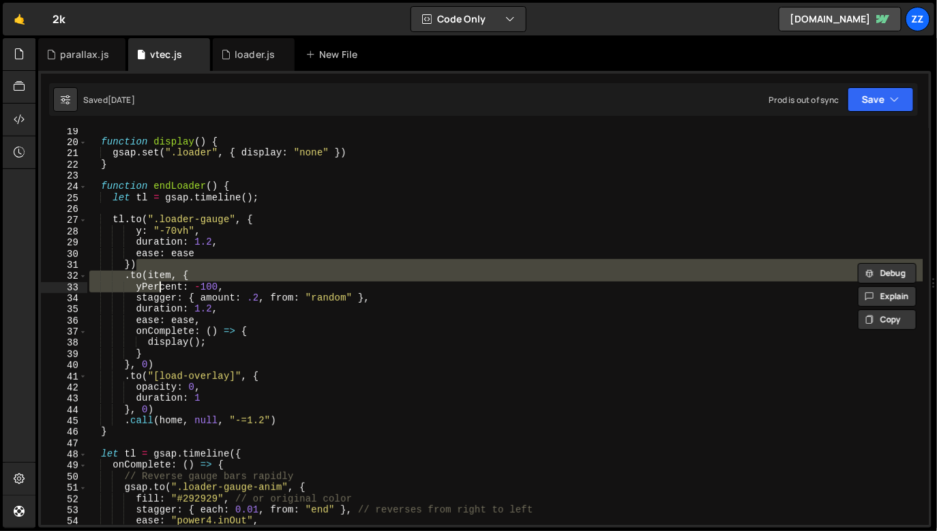 This screenshot has width=937, height=531. What do you see at coordinates (64, 132) in the screenshot?
I see `div: 19` at bounding box center [64, 132].